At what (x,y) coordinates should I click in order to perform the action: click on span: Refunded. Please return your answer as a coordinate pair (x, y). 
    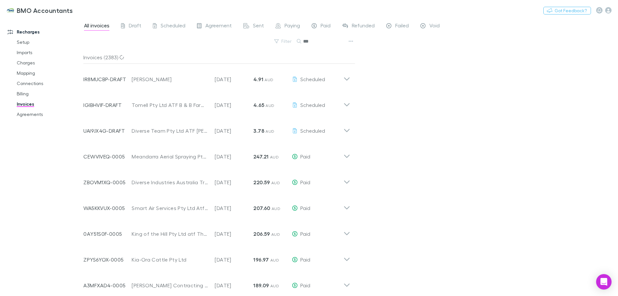
    Looking at the image, I should click on (363, 26).